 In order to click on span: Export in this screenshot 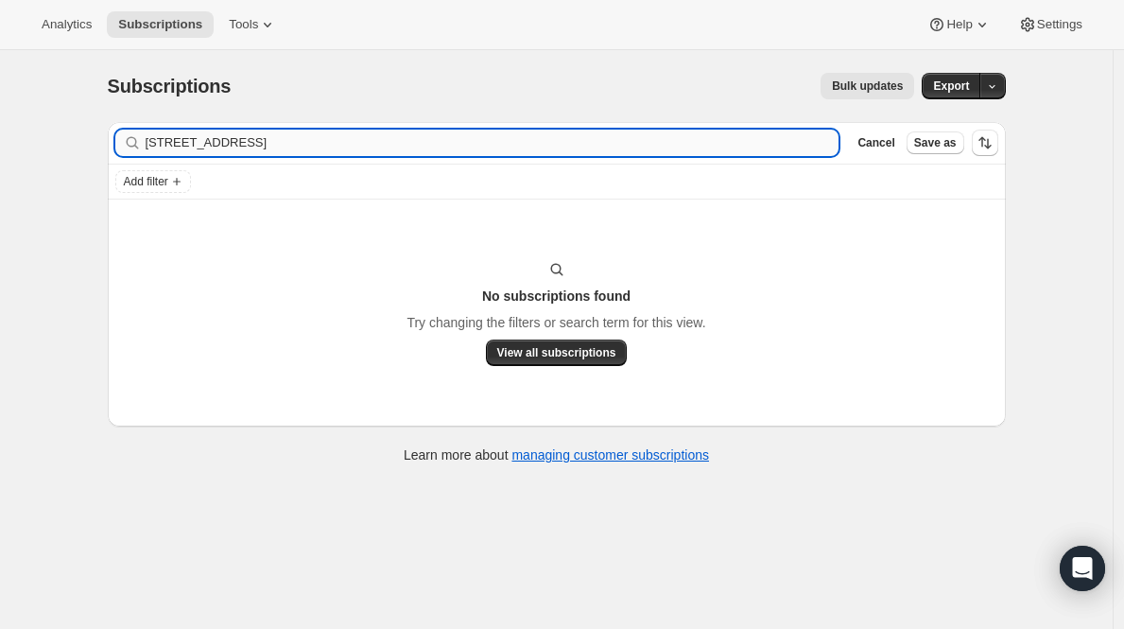, I will do `click(951, 86)`.